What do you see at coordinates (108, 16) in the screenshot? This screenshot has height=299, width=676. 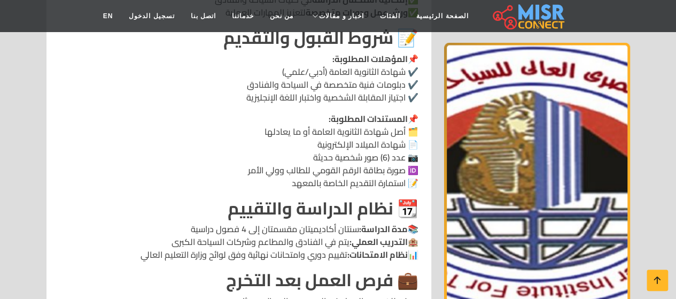 I see `a: EN` at bounding box center [108, 16].